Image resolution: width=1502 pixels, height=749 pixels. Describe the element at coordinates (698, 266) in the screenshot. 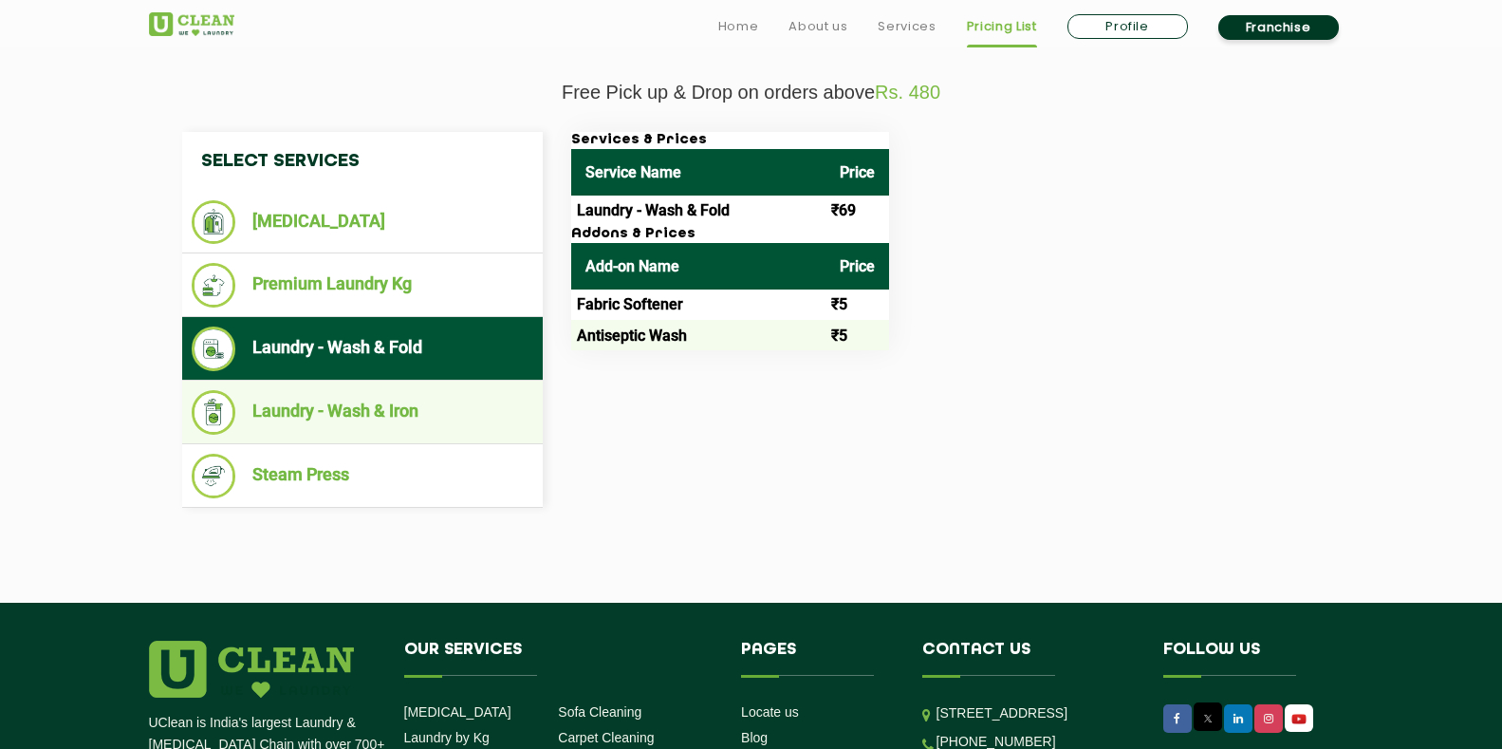

I see `th: Add-on Name` at that location.